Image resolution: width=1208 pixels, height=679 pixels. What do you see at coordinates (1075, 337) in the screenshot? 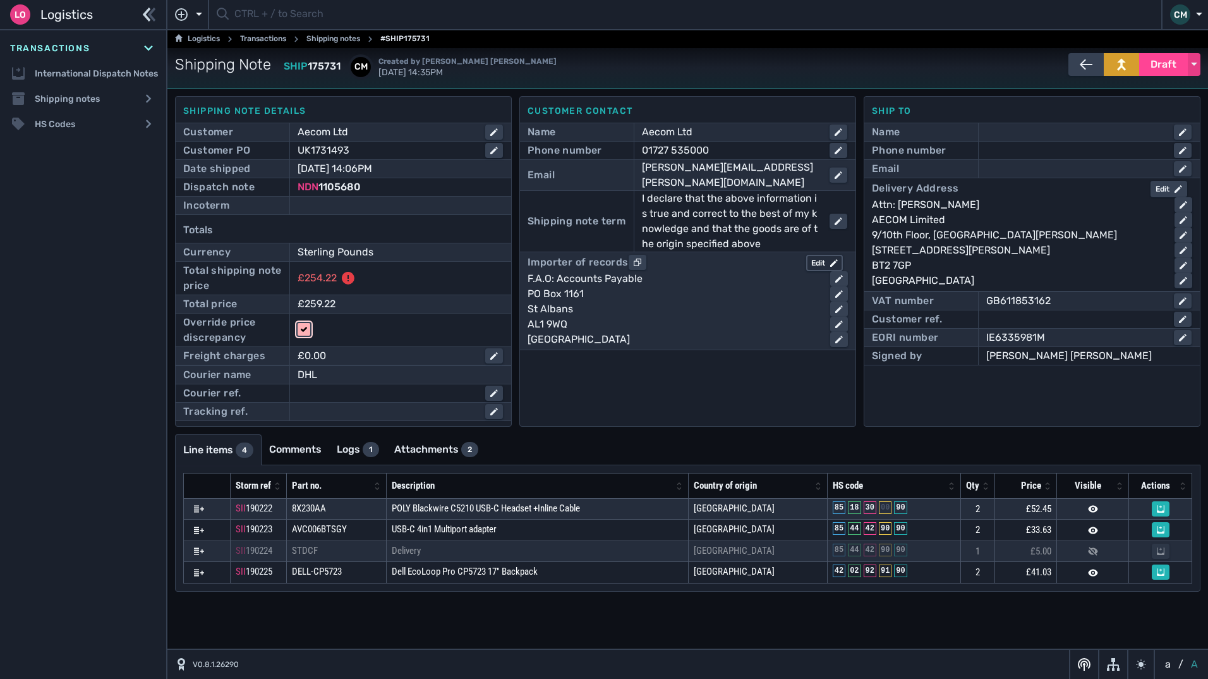
I see `div: IE6335981M` at bounding box center [1075, 337].